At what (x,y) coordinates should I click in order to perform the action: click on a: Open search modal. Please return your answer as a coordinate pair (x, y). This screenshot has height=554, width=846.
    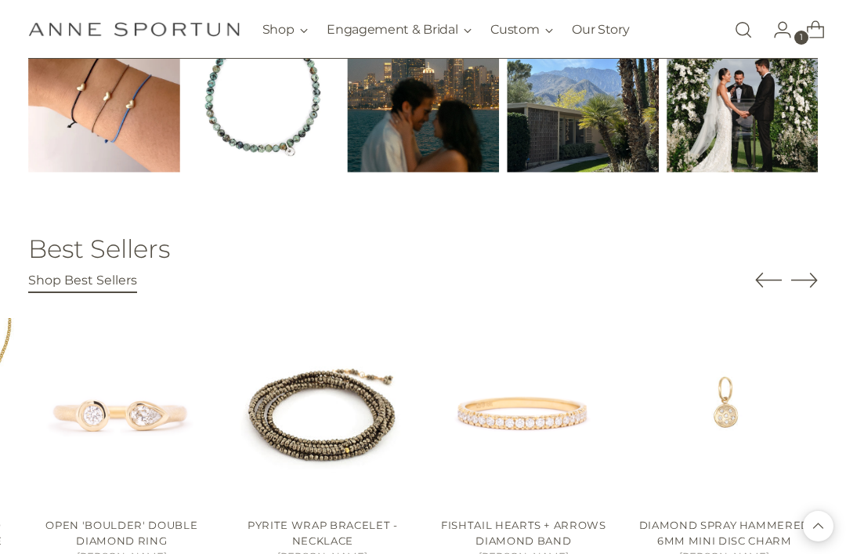
    Looking at the image, I should click on (743, 30).